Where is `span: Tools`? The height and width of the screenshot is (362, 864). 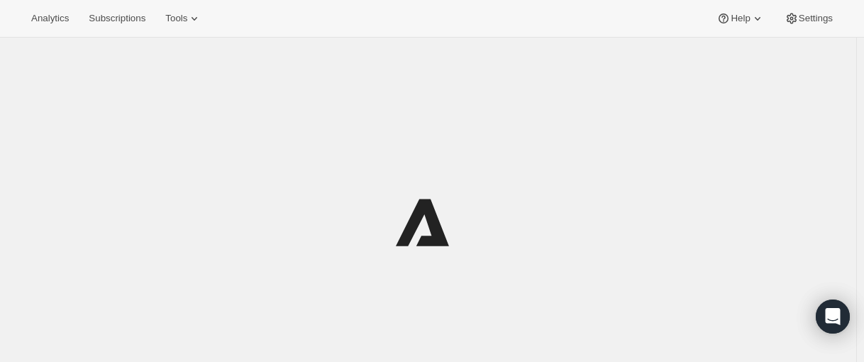
span: Tools is located at coordinates (176, 18).